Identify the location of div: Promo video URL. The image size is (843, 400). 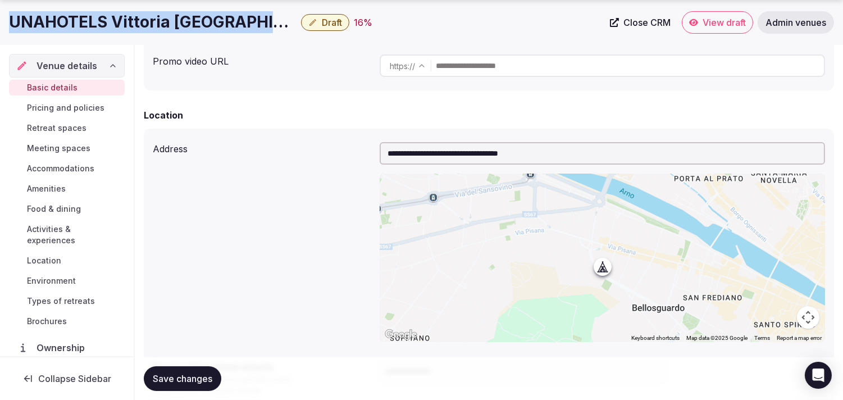
(262, 59).